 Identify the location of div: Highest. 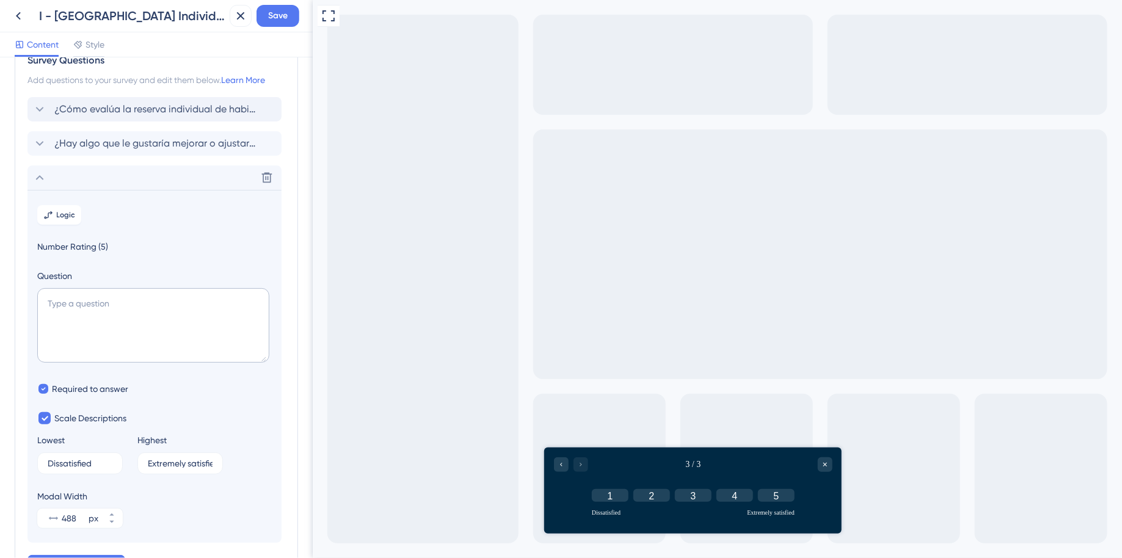
(152, 440).